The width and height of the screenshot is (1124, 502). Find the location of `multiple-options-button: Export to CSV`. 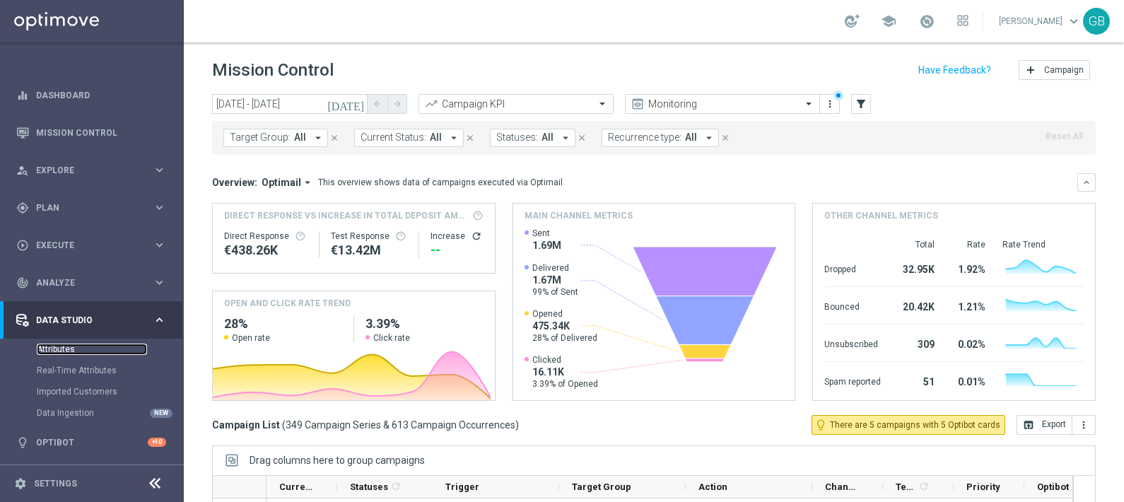

multiple-options-button: Export to CSV is located at coordinates (1056, 424).